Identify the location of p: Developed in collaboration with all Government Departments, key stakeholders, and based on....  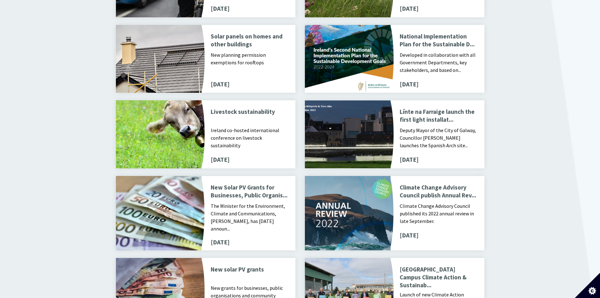
(438, 63).